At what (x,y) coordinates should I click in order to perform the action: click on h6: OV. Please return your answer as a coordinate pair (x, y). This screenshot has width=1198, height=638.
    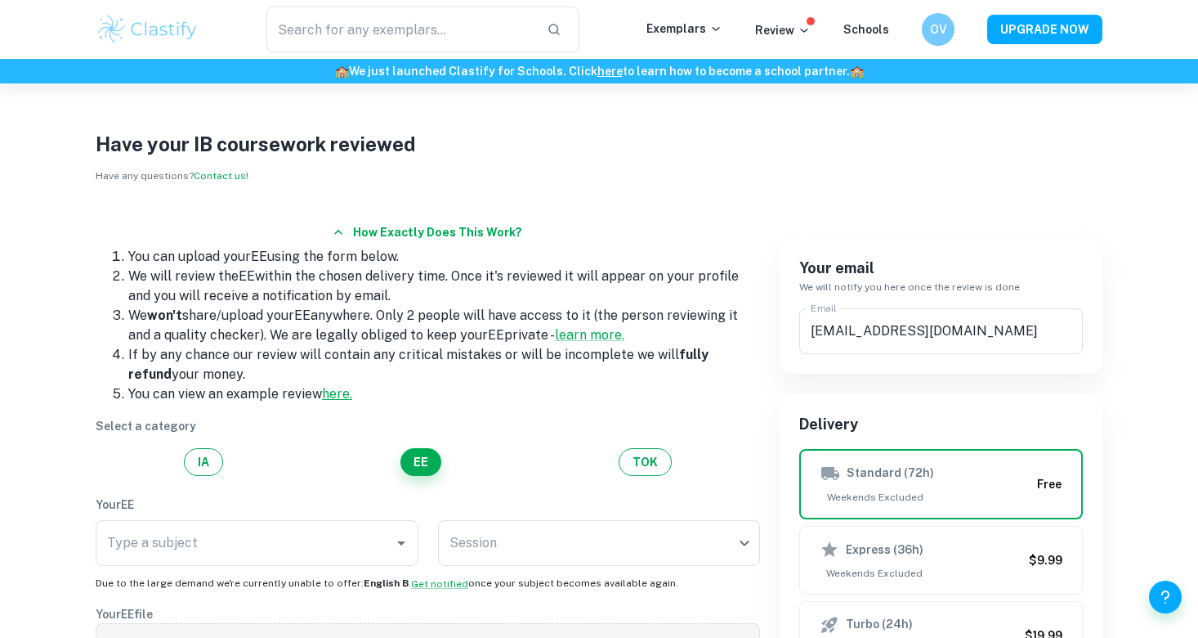
    Looking at the image, I should click on (938, 29).